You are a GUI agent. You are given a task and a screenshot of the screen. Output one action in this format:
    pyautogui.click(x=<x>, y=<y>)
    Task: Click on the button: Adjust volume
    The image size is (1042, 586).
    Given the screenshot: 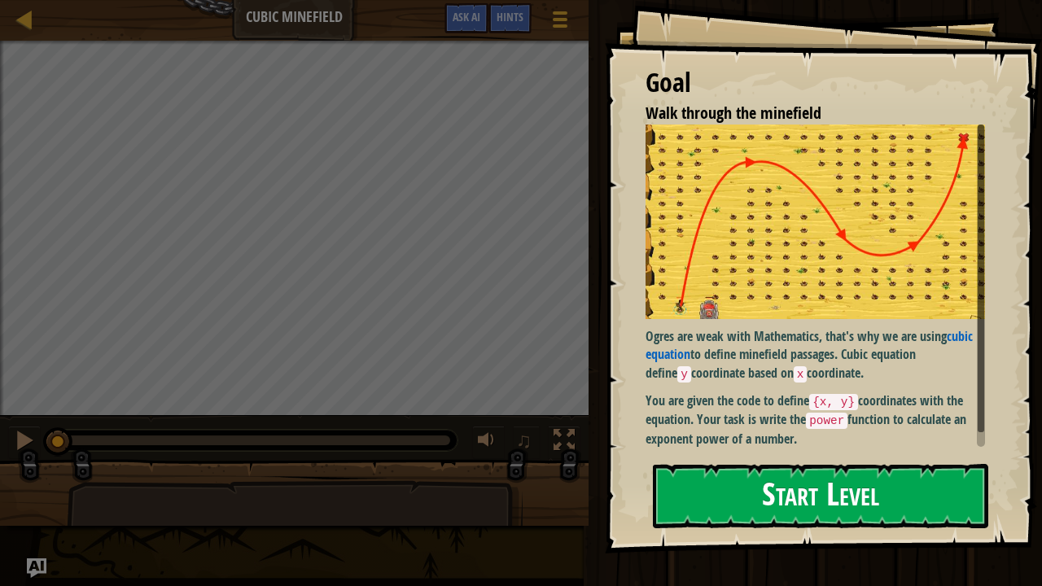 What is the action you would take?
    pyautogui.click(x=489, y=442)
    